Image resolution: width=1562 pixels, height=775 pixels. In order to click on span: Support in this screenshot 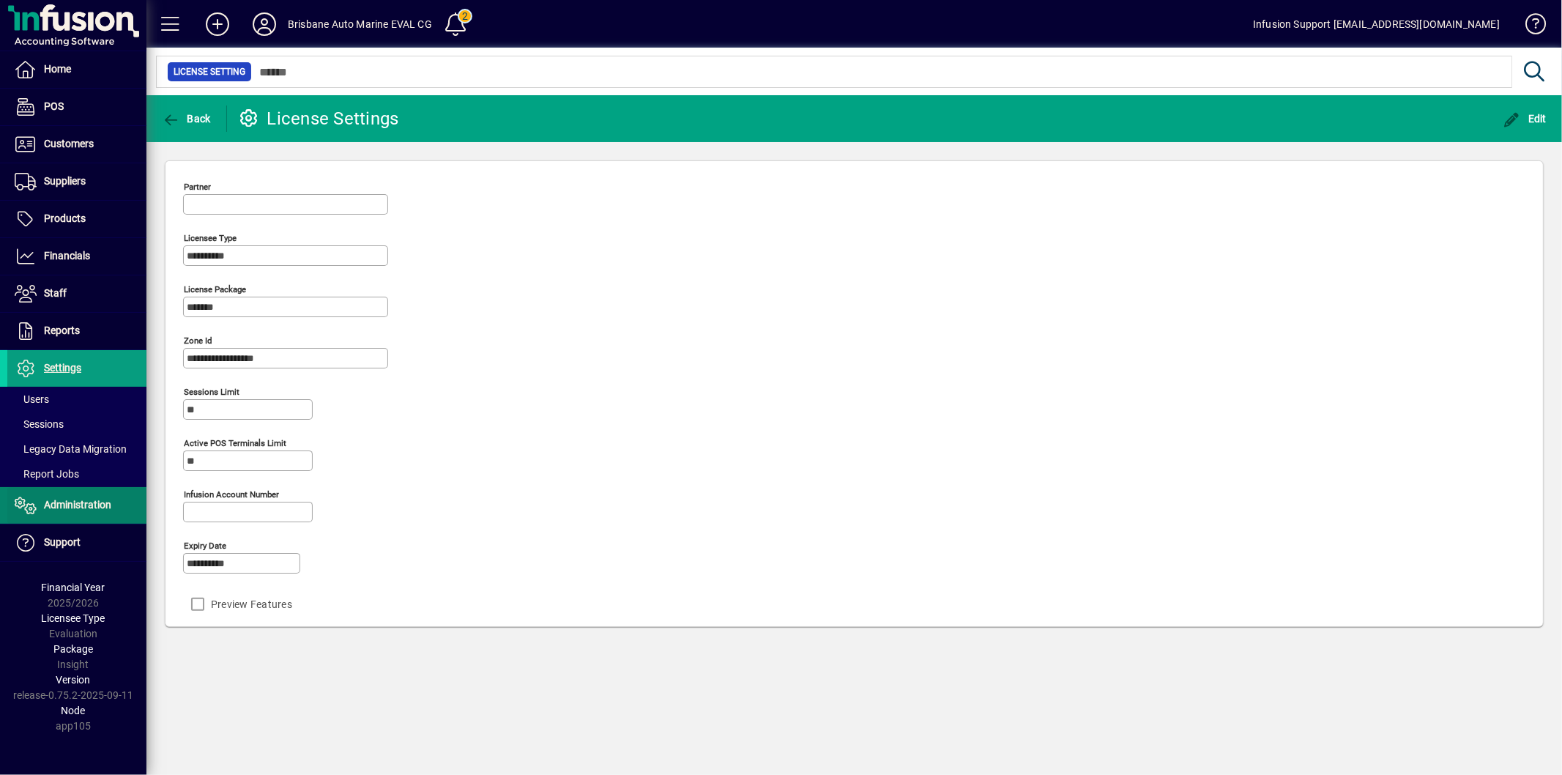, I will do `click(62, 542)`.